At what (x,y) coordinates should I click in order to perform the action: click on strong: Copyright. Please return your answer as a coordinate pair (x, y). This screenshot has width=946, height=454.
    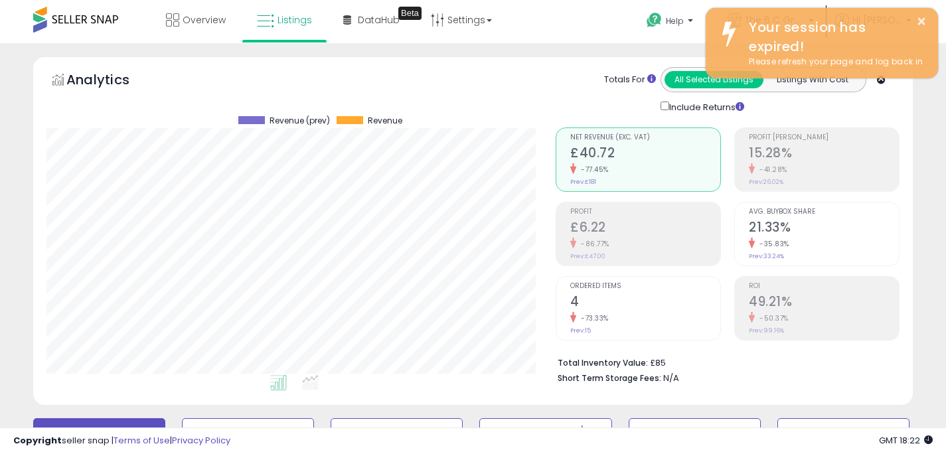
    Looking at the image, I should click on (37, 440).